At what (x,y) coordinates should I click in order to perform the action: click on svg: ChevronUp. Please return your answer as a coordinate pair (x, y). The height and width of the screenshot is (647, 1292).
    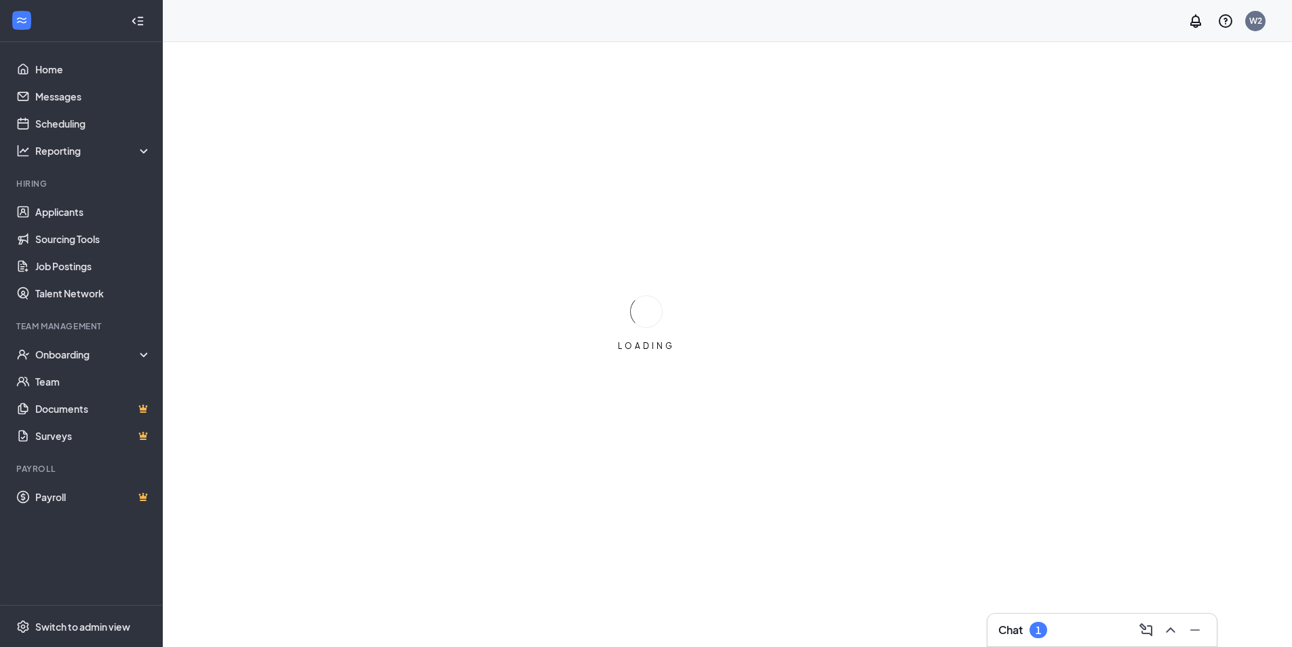
    Looking at the image, I should click on (1171, 630).